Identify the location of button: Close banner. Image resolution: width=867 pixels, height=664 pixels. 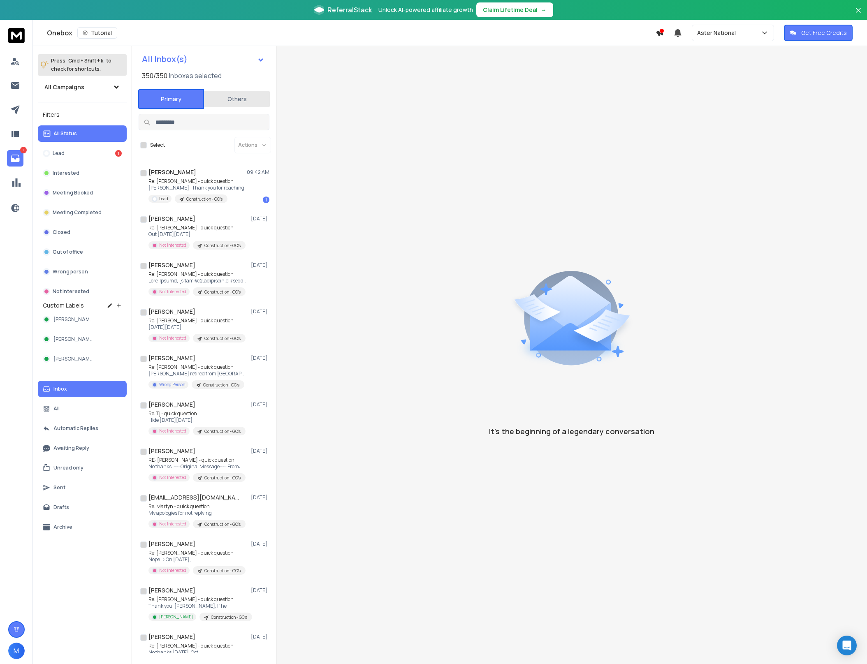
(858, 15).